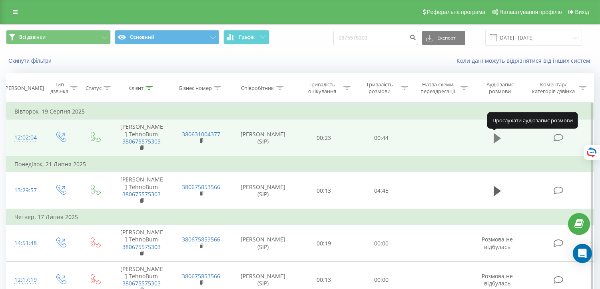 This screenshot has width=600, height=289. I want to click on input: Пошук за номером, so click(376, 38).